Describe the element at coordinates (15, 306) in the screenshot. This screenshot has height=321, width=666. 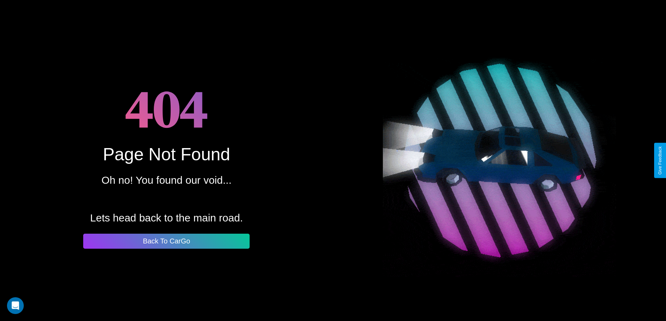
I see `div: Open Intercom Messenger` at that location.